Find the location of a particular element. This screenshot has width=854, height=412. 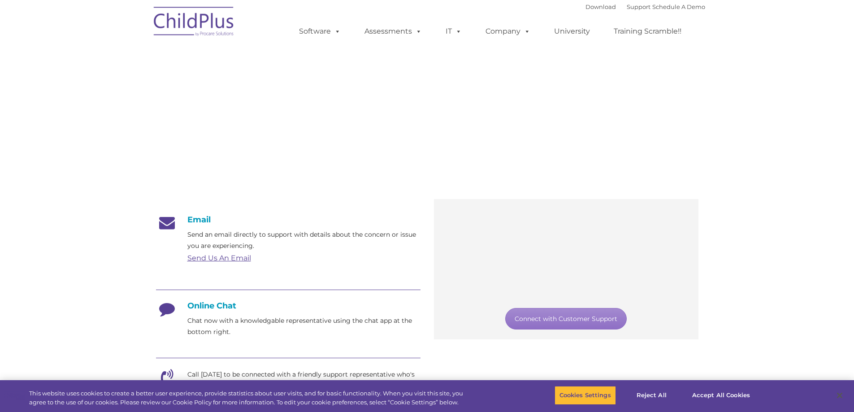

button: Cookies Settings is located at coordinates (585, 395).